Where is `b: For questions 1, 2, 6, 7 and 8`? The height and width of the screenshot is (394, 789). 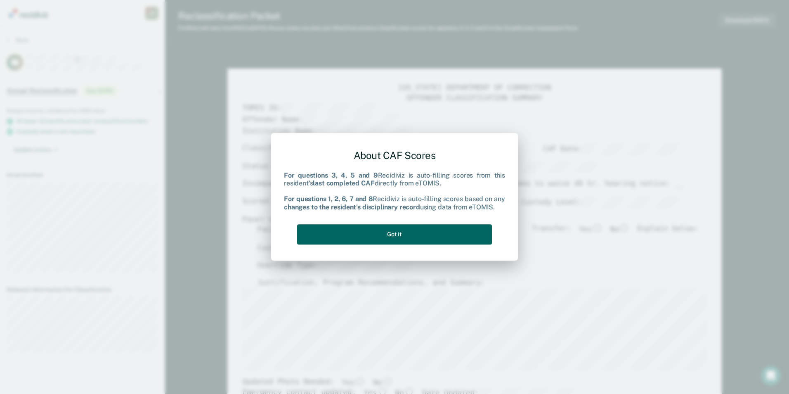 b: For questions 1, 2, 6, 7 and 8 is located at coordinates (328, 199).